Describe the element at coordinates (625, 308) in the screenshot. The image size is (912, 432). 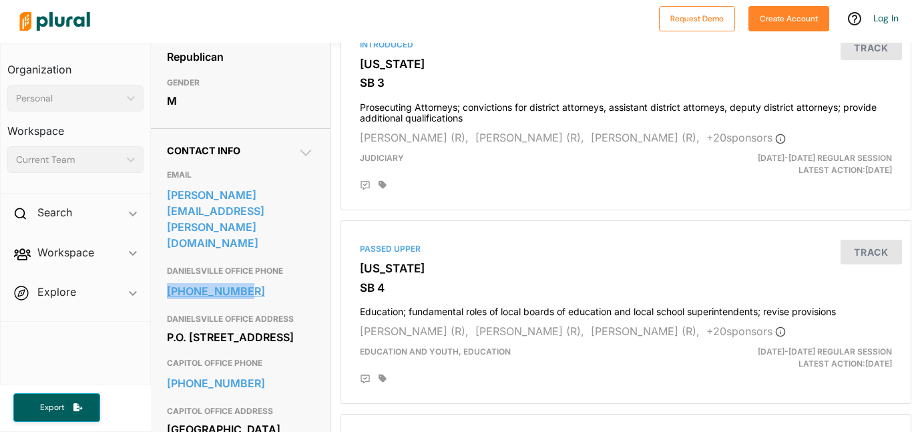
I see `h4: Education; fundamental roles of local boards of education and local school superintendents; revis...` at that location.